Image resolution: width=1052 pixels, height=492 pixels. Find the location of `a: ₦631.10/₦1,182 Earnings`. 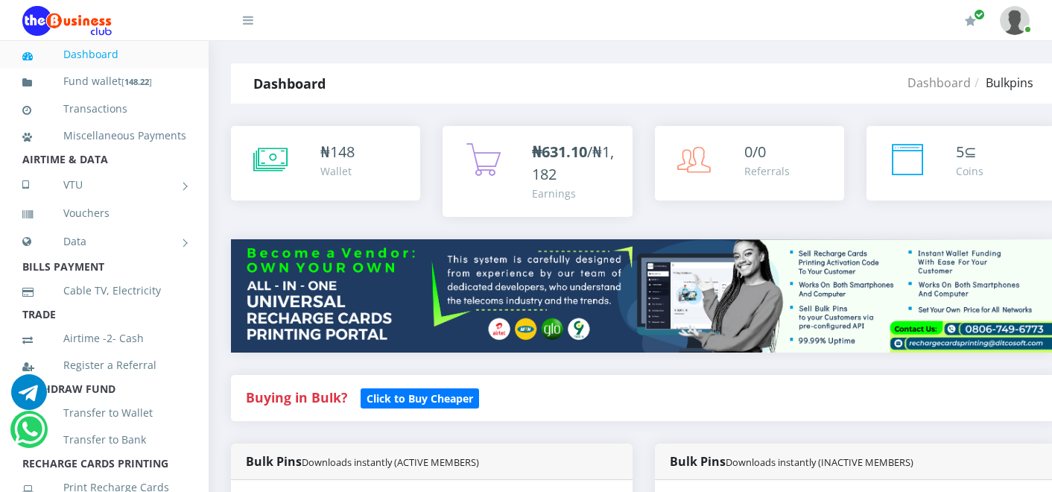

a: ₦631.10/₦1,182 Earnings is located at coordinates (537, 171).